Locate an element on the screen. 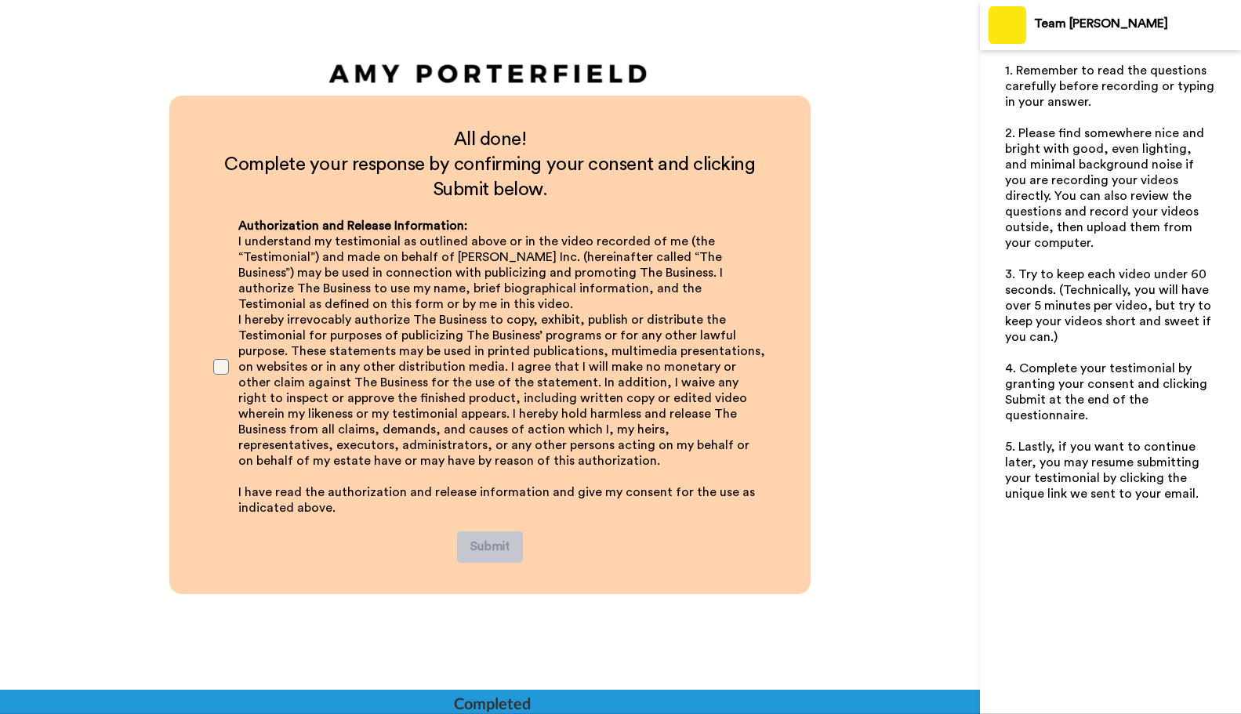 This screenshot has width=1241, height=714. span: 1. Remember to read the questions carefully before recording or typing in your answer. is located at coordinates (1111, 86).